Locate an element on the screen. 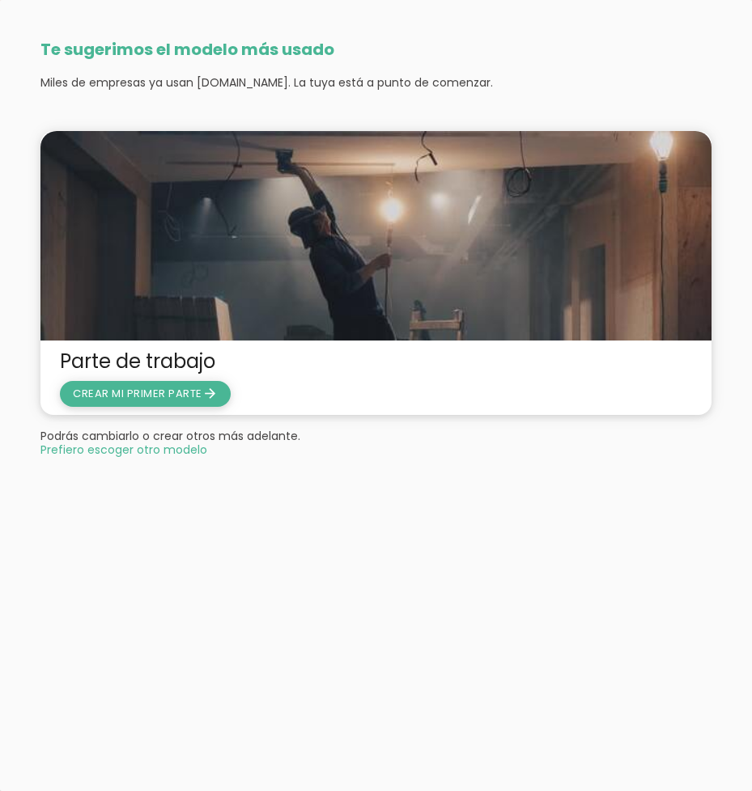  img: partediariooperario.jpg is located at coordinates (375, 235).